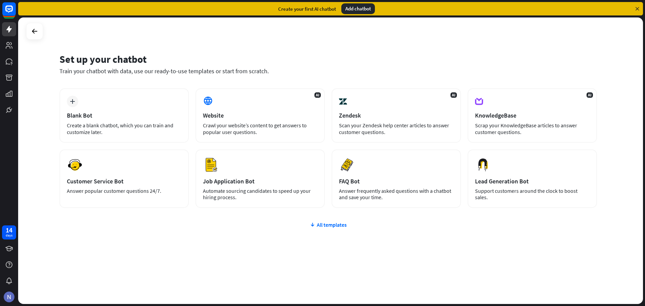 The width and height of the screenshot is (645, 306). Describe the element at coordinates (396, 181) in the screenshot. I see `div: FAQ Bot` at that location.